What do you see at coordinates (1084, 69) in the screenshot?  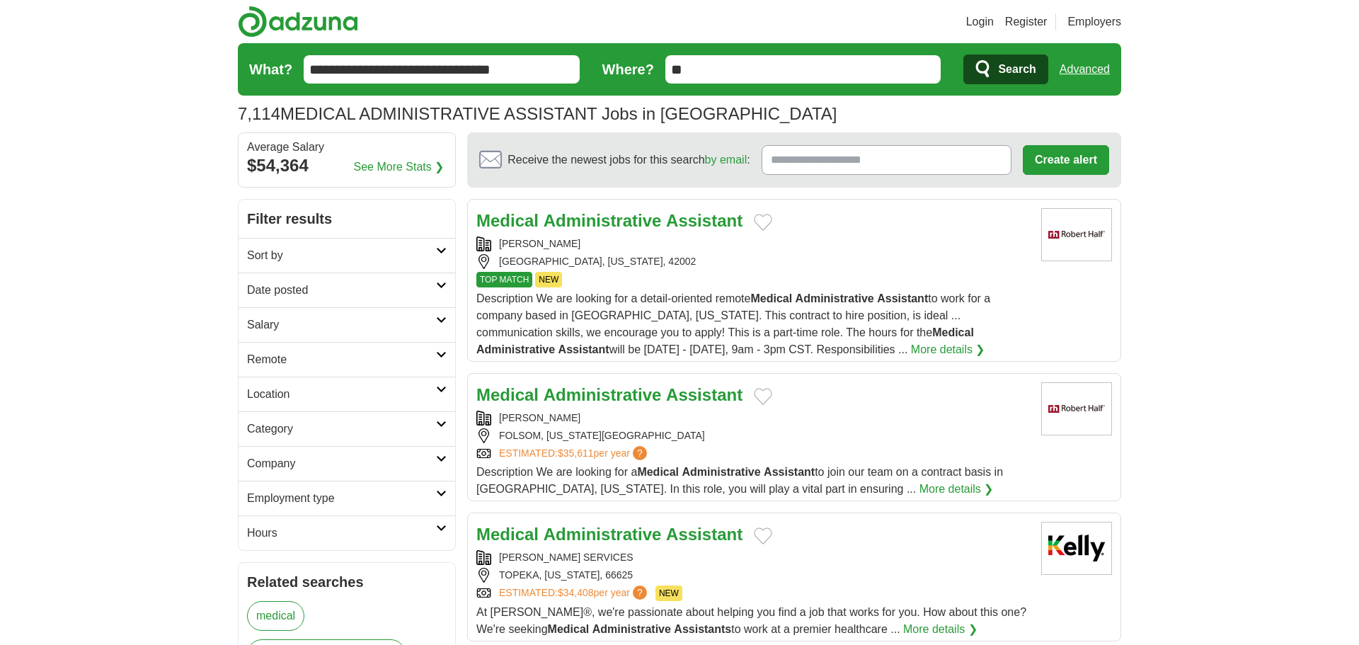 I see `a: Advanced` at bounding box center [1084, 69].